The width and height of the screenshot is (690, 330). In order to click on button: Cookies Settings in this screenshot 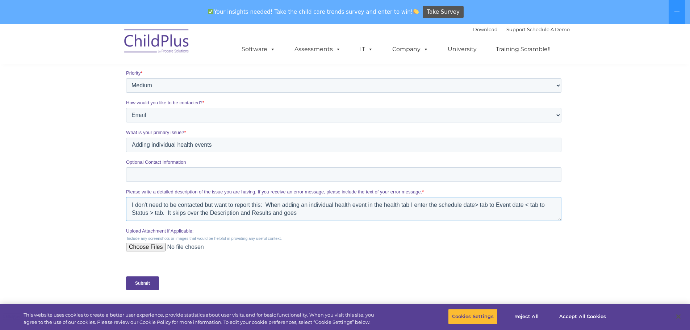, I will do `click(473, 317)`.